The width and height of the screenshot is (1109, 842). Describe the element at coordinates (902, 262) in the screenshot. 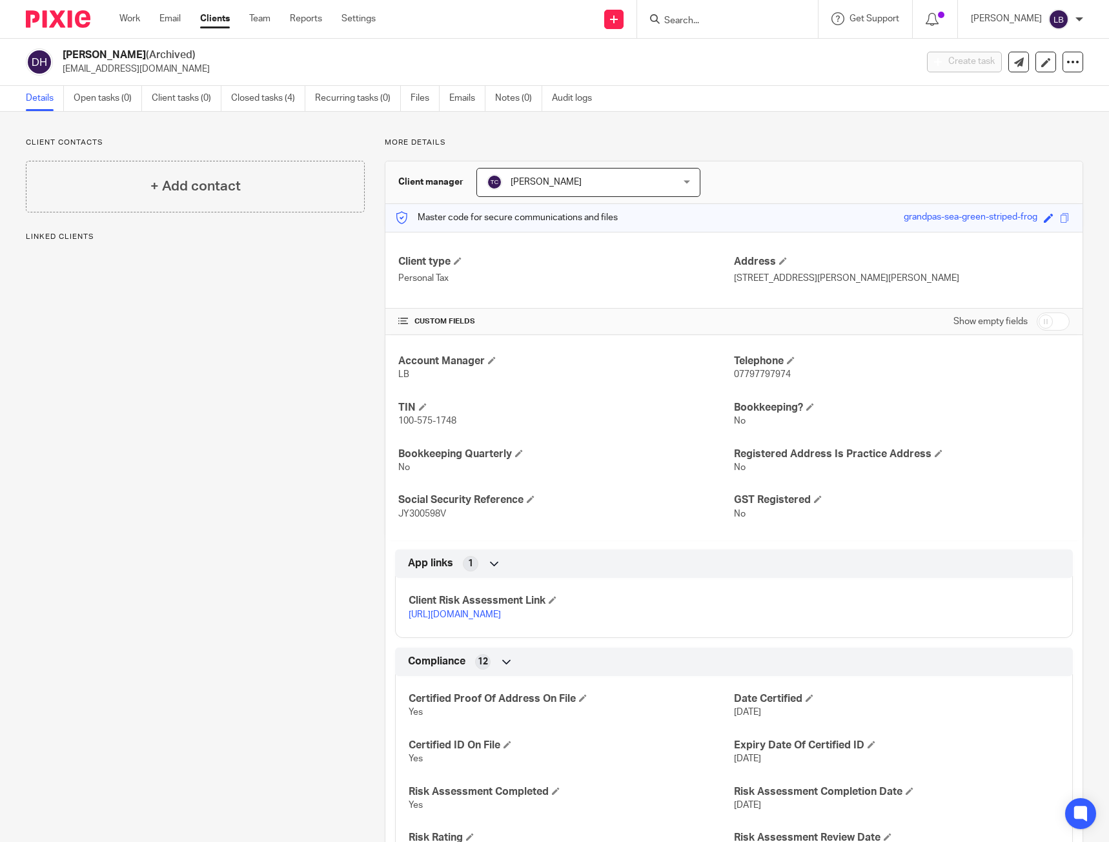

I see `h4: Address` at that location.